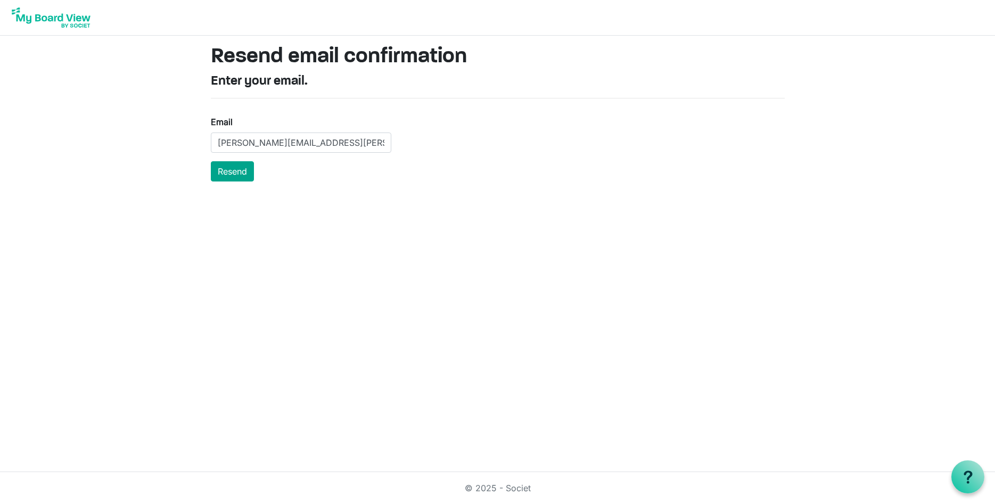  Describe the element at coordinates (498, 81) in the screenshot. I see `h4: Enter your email.` at that location.